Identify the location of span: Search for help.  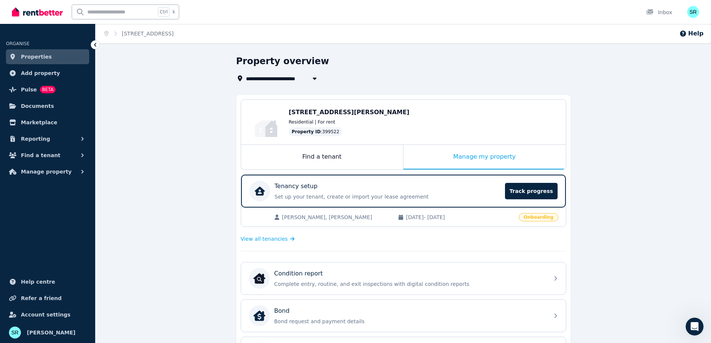
(38, 131).